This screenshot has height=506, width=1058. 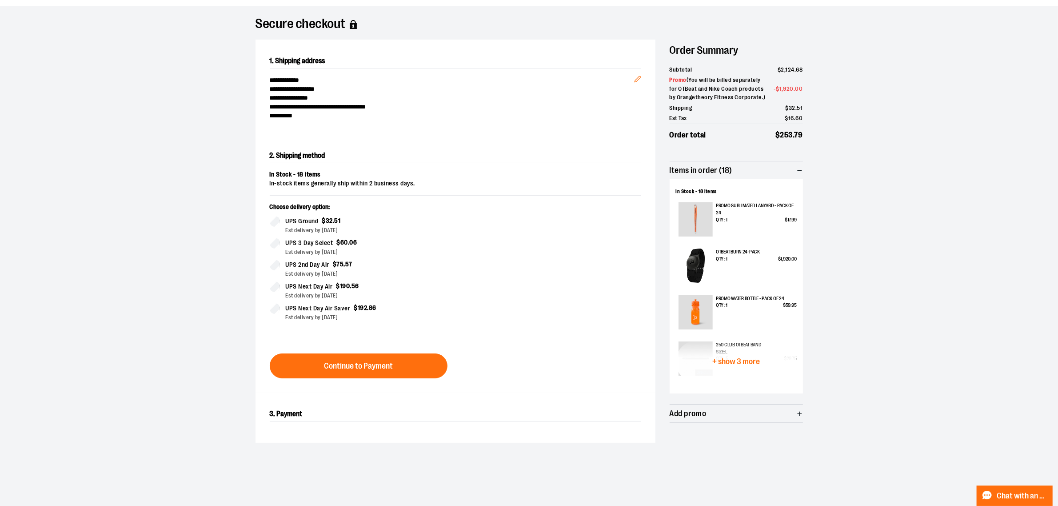 I want to click on span: + show 3 more, so click(x=736, y=361).